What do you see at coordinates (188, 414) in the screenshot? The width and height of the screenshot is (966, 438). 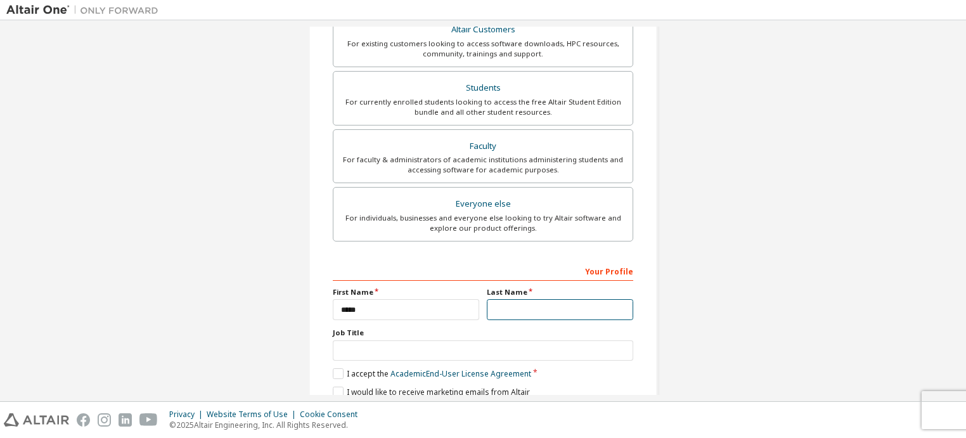 I see `div: Privacy` at bounding box center [188, 414].